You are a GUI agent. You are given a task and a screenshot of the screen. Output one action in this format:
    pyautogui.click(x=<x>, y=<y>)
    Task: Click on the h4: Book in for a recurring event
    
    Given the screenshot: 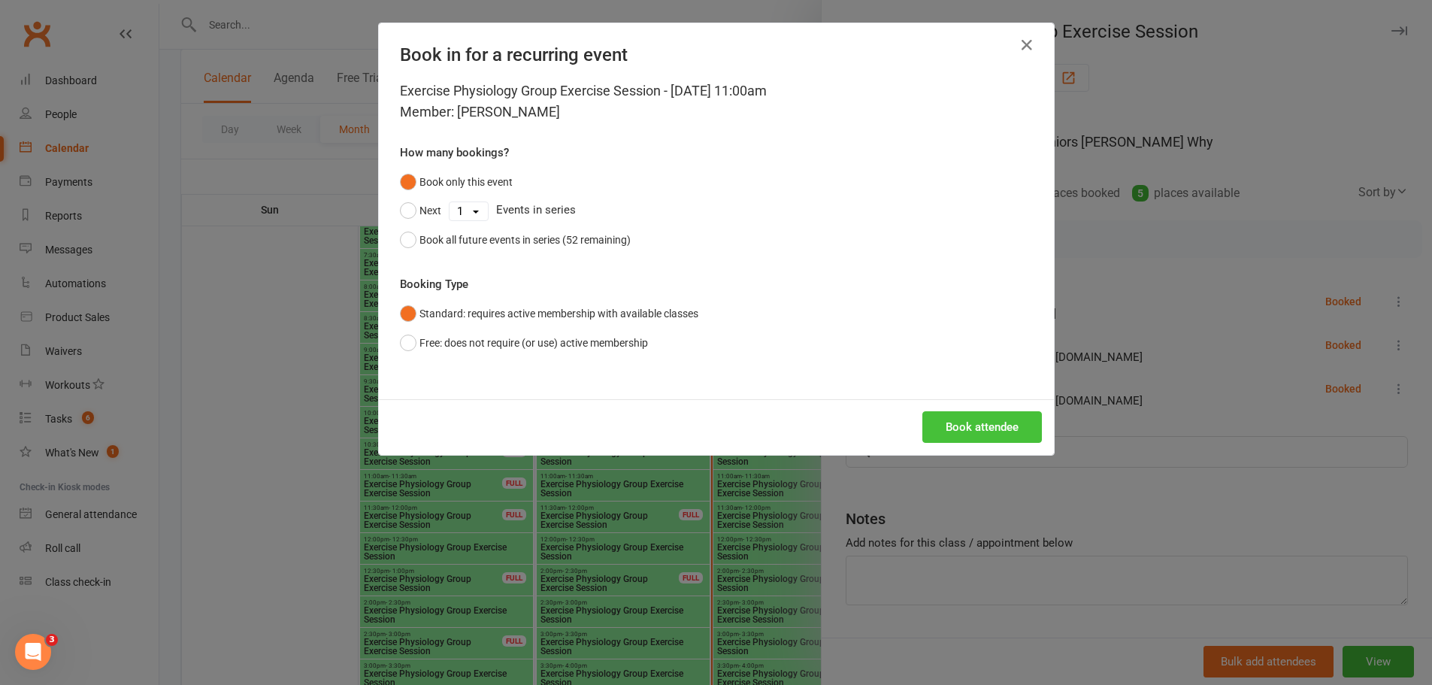 What is the action you would take?
    pyautogui.click(x=716, y=55)
    